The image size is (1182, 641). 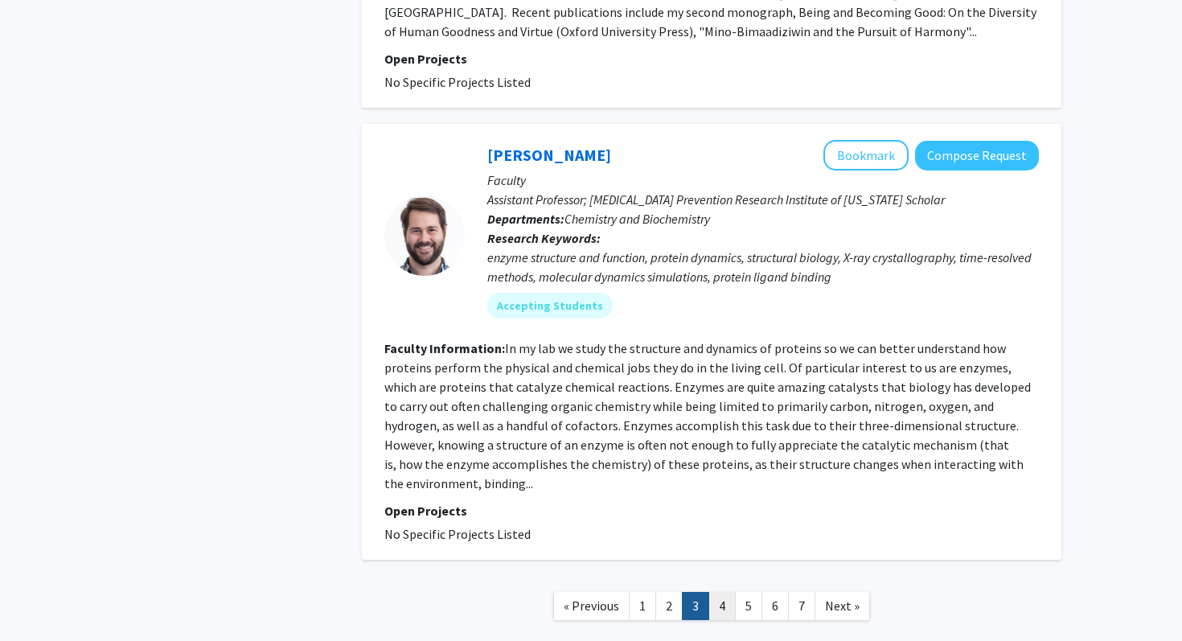 What do you see at coordinates (591, 606) in the screenshot?
I see `a: Previous` at bounding box center [591, 606].